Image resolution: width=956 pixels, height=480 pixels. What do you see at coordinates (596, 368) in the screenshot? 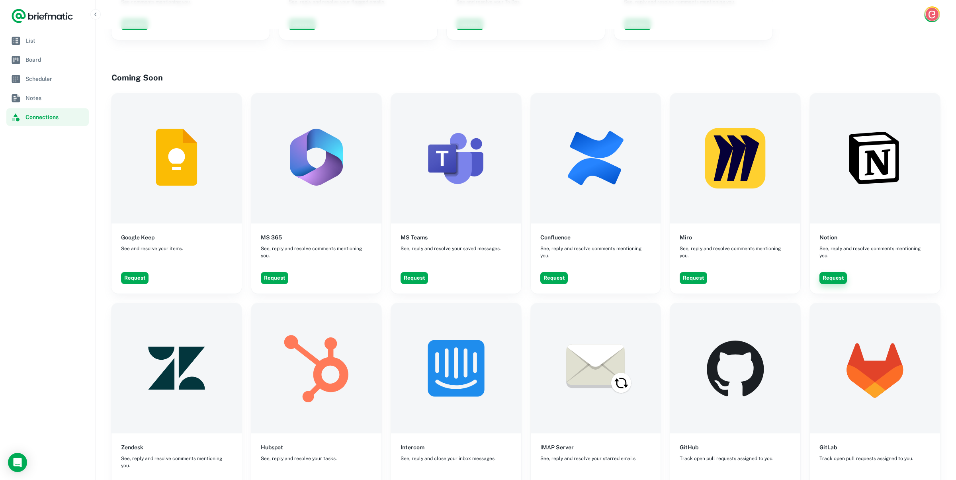
I see `img: IMAP Server` at bounding box center [596, 368].